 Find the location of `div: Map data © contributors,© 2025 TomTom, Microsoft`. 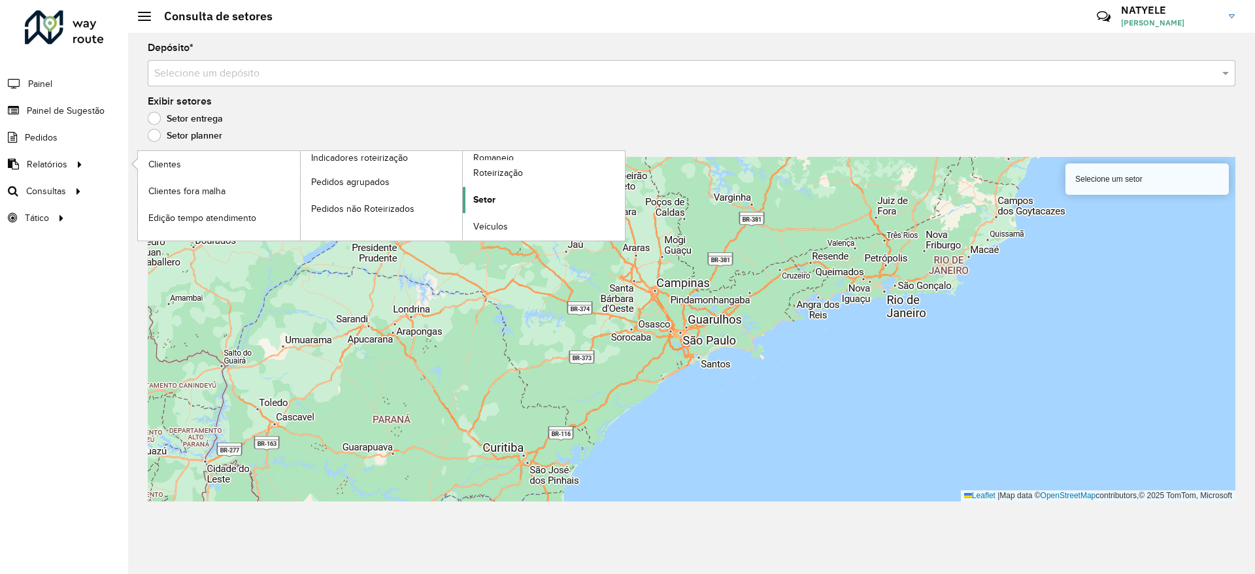

div: Map data © contributors,© 2025 TomTom, Microsoft is located at coordinates (1098, 495).